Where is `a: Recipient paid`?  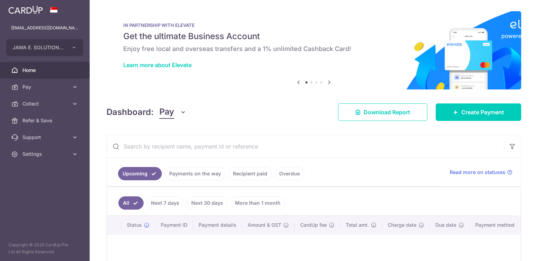 a: Recipient paid is located at coordinates (250, 174).